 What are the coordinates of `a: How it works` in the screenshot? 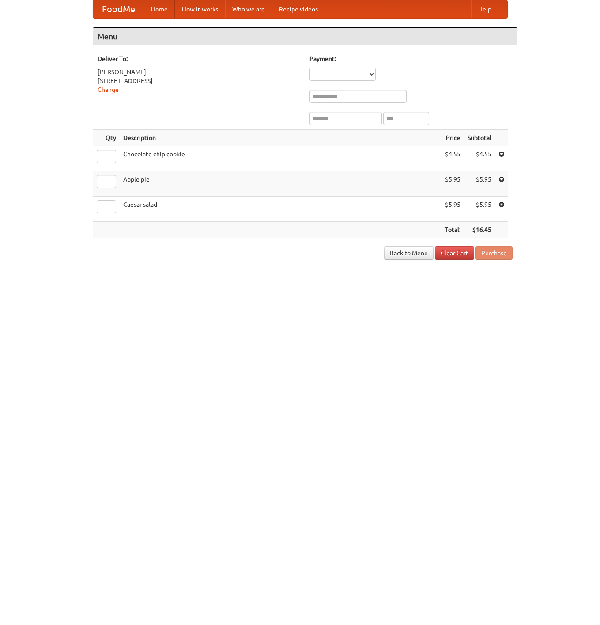 It's located at (200, 9).